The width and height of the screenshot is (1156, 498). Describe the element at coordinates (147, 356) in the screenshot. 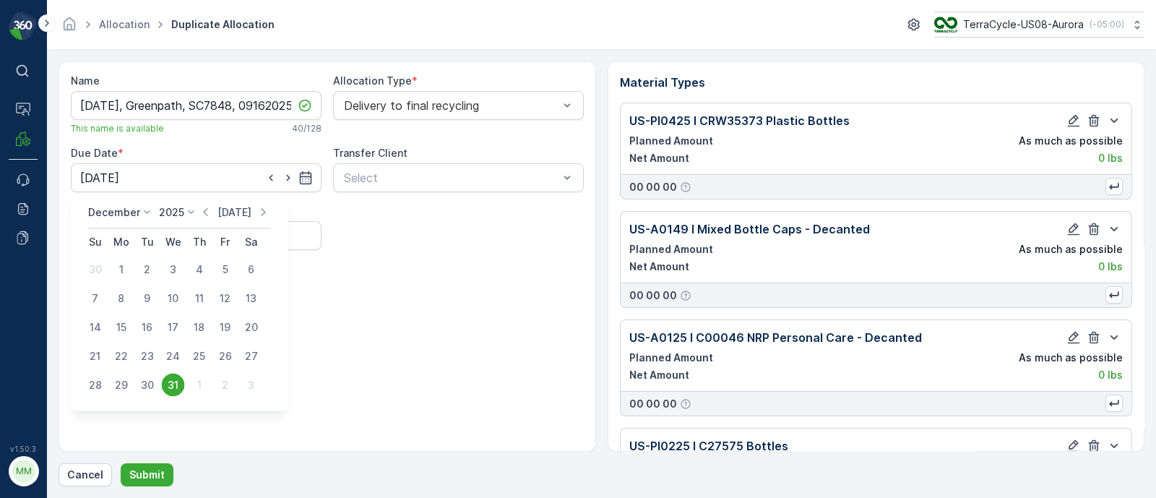

I see `div: 23` at that location.